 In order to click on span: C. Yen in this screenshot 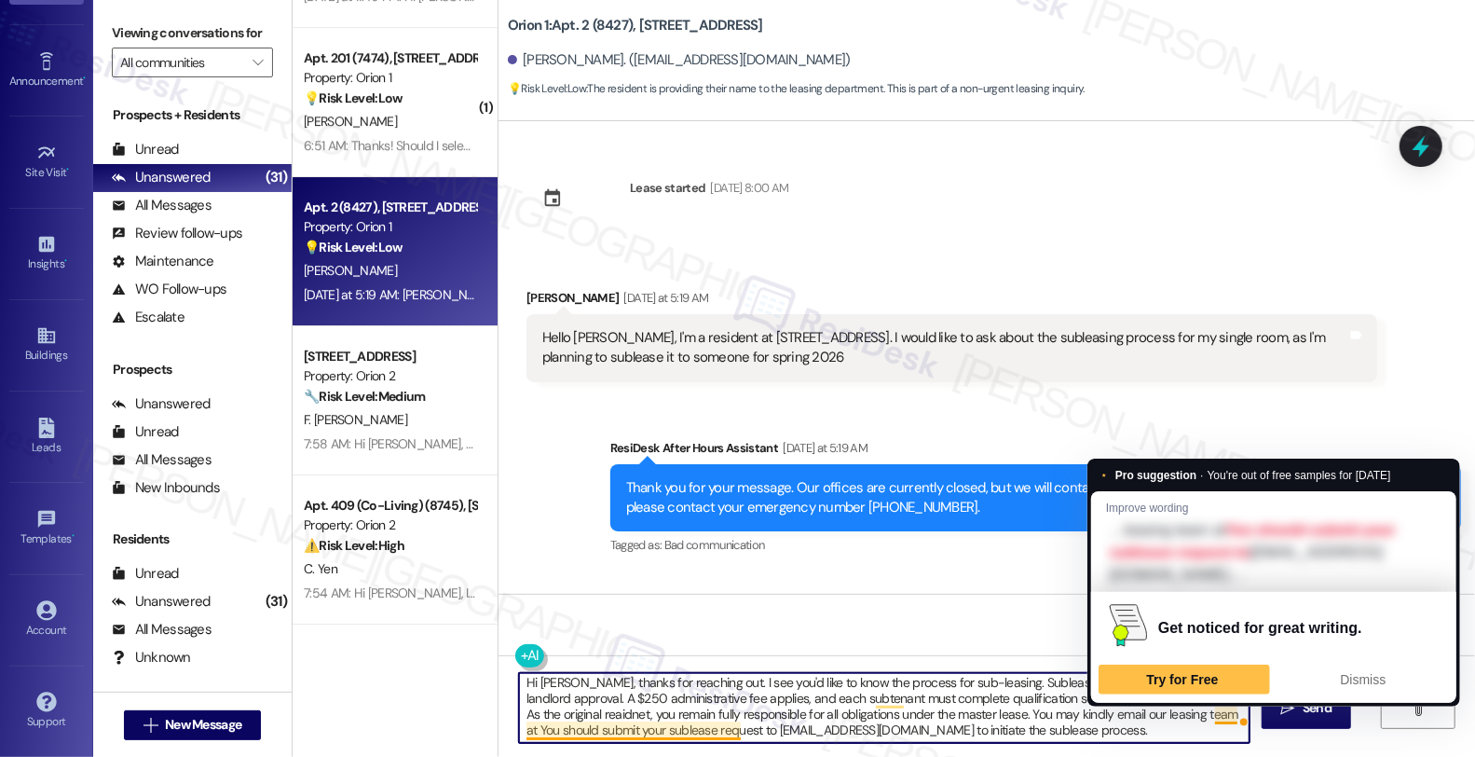, I will do `click(321, 568)`.